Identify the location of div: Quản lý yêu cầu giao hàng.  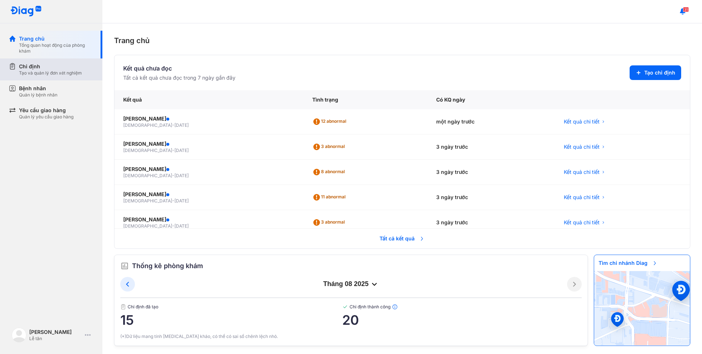
(46, 117).